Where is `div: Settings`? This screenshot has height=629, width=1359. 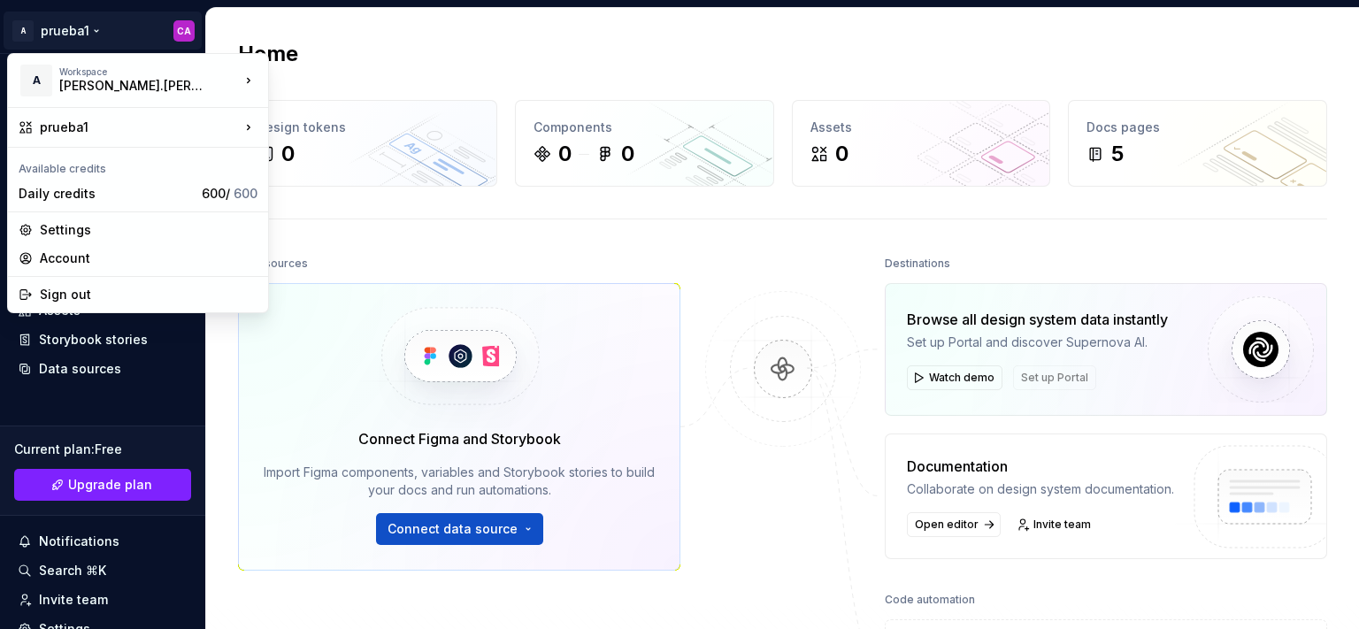 div: Settings is located at coordinates (149, 230).